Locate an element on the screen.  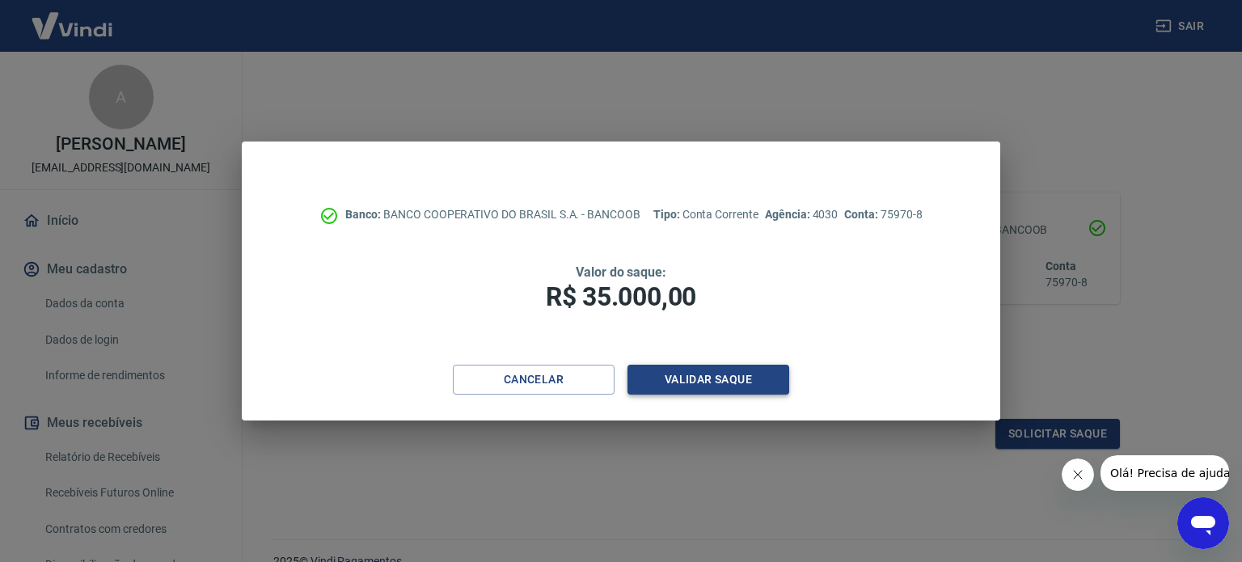
span: Agência: is located at coordinates (788, 214).